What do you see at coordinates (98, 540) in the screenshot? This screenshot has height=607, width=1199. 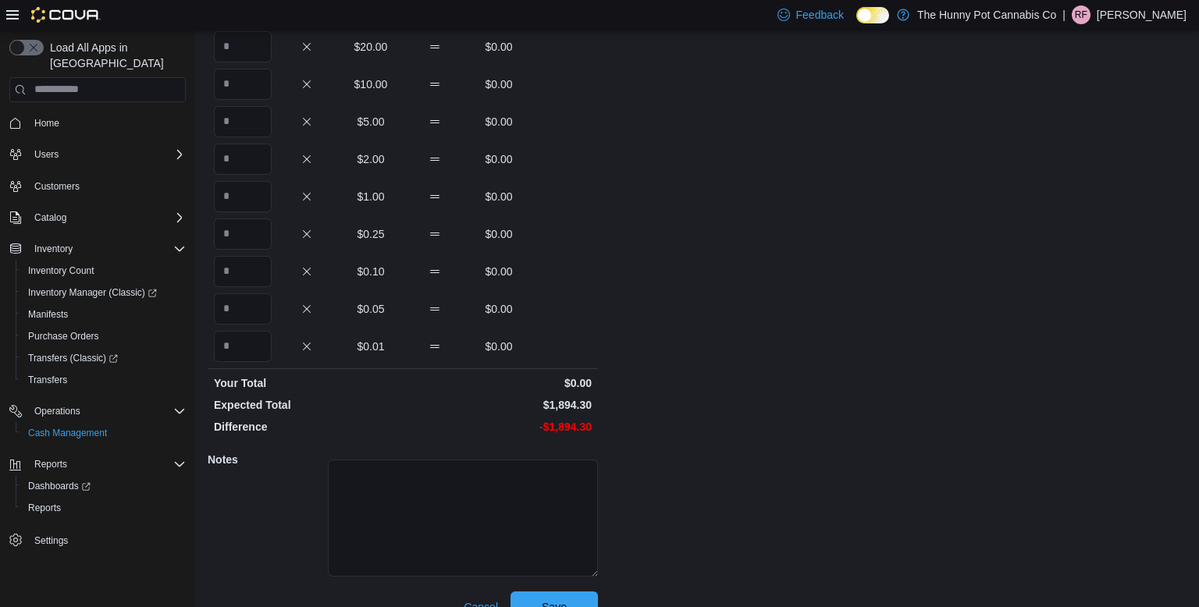 I see `button: Settings` at bounding box center [98, 540].